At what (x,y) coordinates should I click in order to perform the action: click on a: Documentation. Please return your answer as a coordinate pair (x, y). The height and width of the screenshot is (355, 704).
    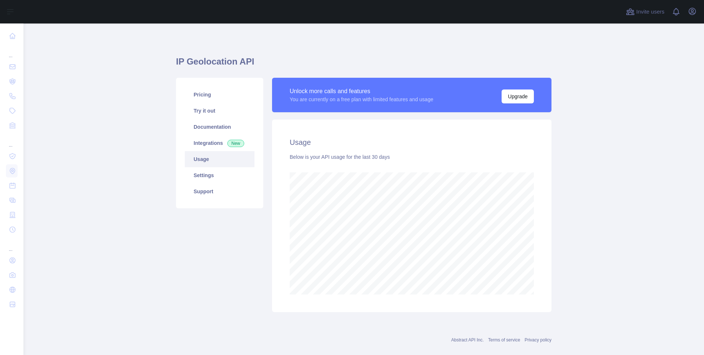
    Looking at the image, I should click on (220, 127).